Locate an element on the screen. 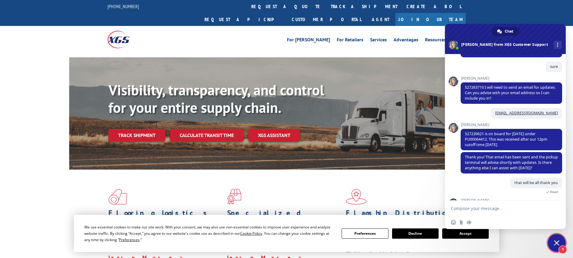  span: Insert an emoji is located at coordinates (453, 223).